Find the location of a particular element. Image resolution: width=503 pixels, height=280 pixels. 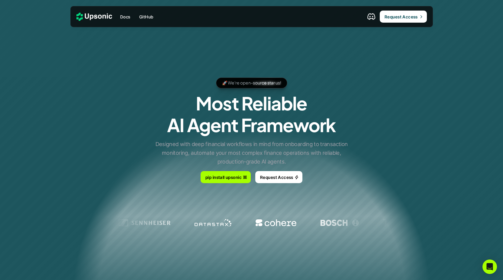

a: 🚀 We're open-source star us!🚀 We're open-source star us!🚀 We're open-source star us!🚀 We're open-... is located at coordinates (252, 83).